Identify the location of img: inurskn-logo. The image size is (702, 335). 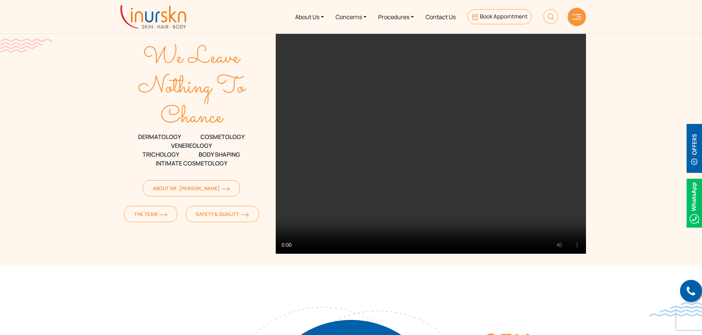
(153, 17).